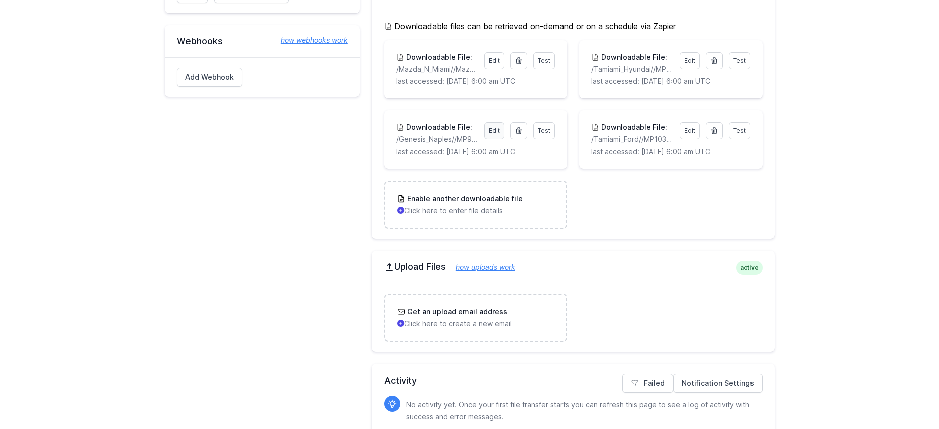  What do you see at coordinates (573, 26) in the screenshot?
I see `h5: Downloadable files can be retrieved on-demand or on a schedule via Zapier` at bounding box center [573, 26].